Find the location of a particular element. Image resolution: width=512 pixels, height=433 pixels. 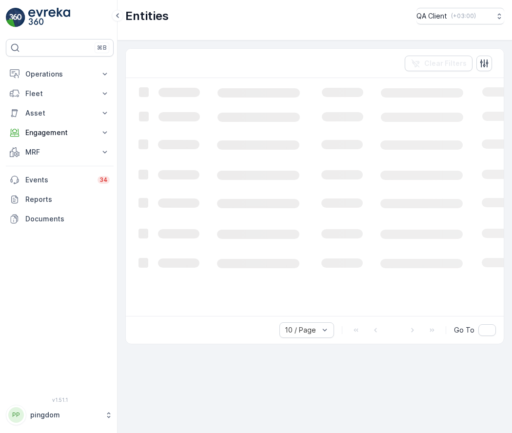

button: PPpingdom is located at coordinates (59, 415).